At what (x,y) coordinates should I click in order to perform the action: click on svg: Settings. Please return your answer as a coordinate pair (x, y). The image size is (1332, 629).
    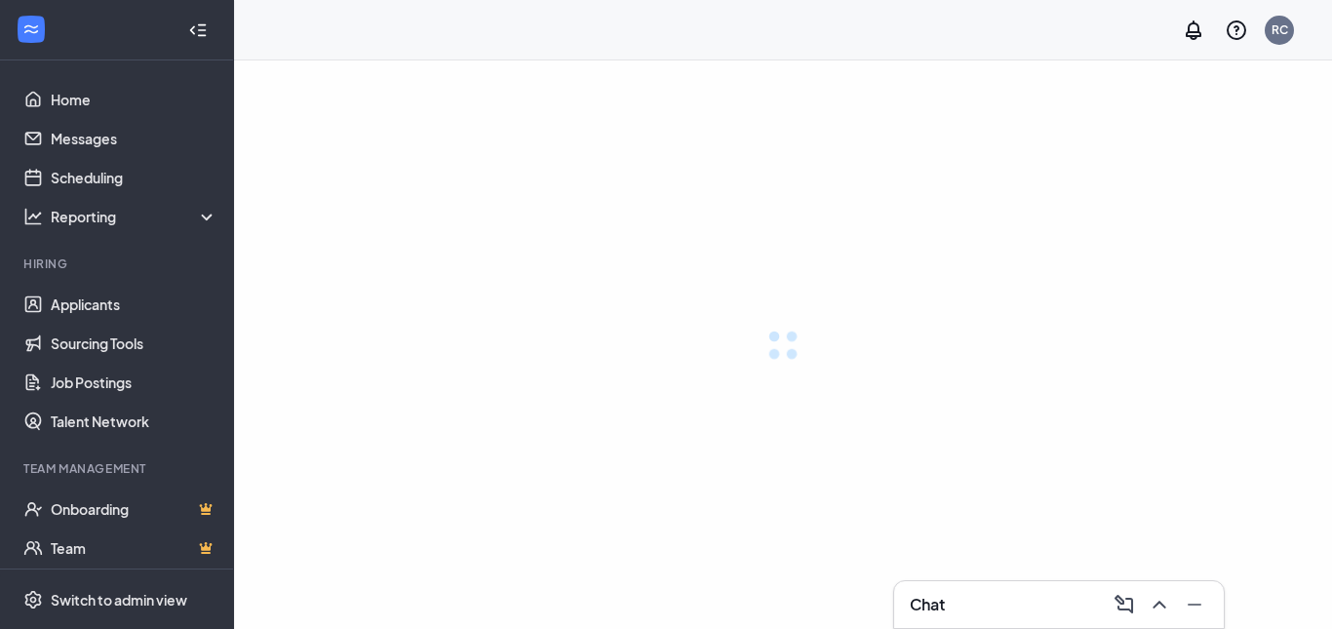
    Looking at the image, I should click on (33, 600).